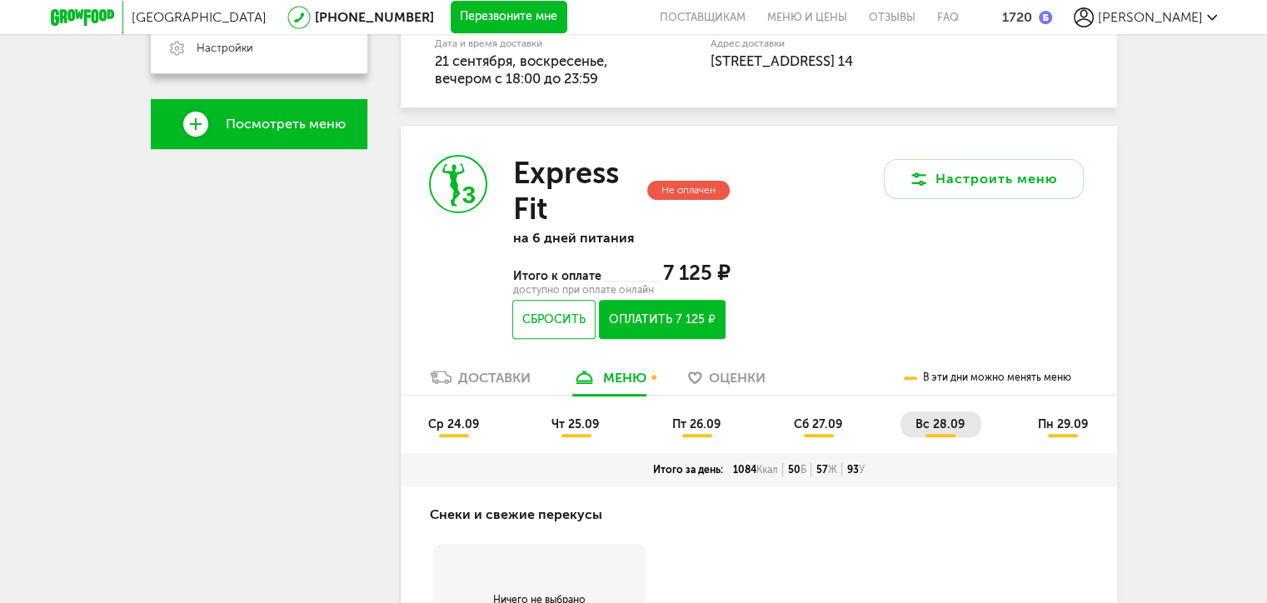 The image size is (1267, 603). What do you see at coordinates (620, 290) in the screenshot?
I see `div: доступно при оплате онлайн` at bounding box center [620, 290].